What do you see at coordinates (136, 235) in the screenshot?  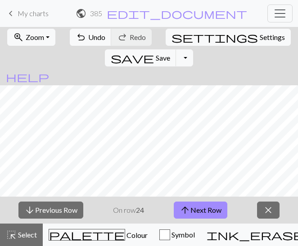 I see `span: Colour` at bounding box center [136, 235].